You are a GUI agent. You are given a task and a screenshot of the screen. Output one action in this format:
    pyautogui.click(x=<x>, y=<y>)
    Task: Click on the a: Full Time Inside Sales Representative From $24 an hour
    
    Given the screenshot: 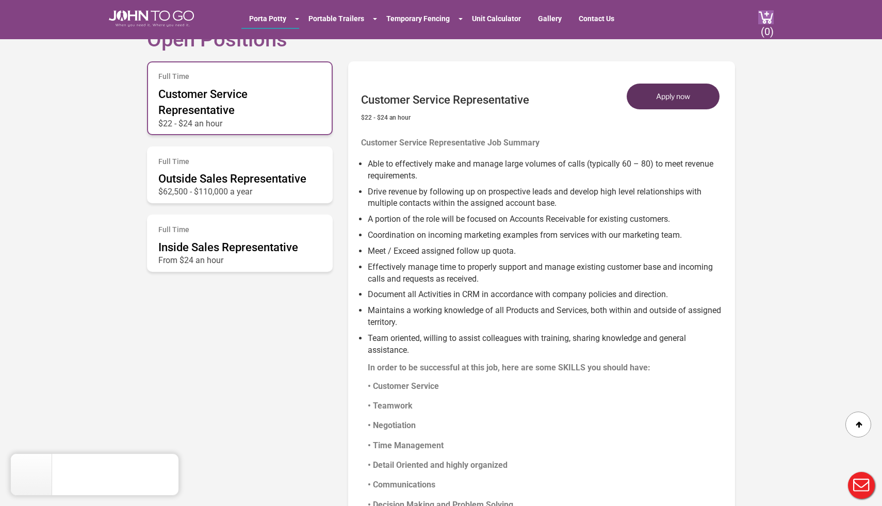 What is the action you would take?
    pyautogui.click(x=240, y=243)
    